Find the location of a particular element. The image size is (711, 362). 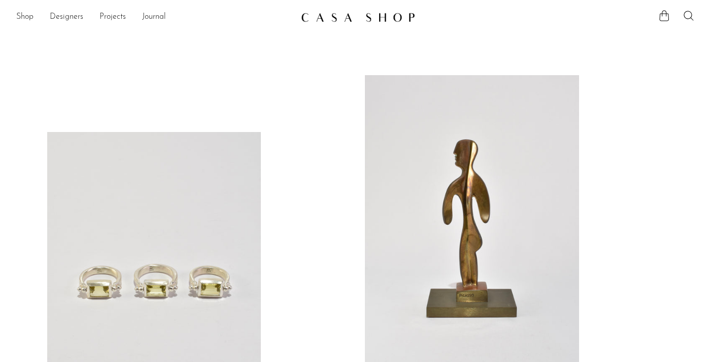

a: Projects is located at coordinates (113, 17).